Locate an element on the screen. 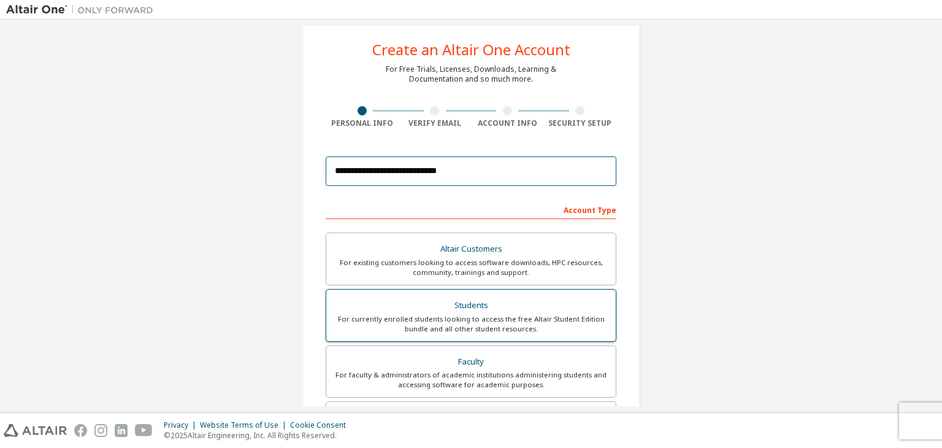 The image size is (942, 448). div: Faculty is located at coordinates (471, 362).